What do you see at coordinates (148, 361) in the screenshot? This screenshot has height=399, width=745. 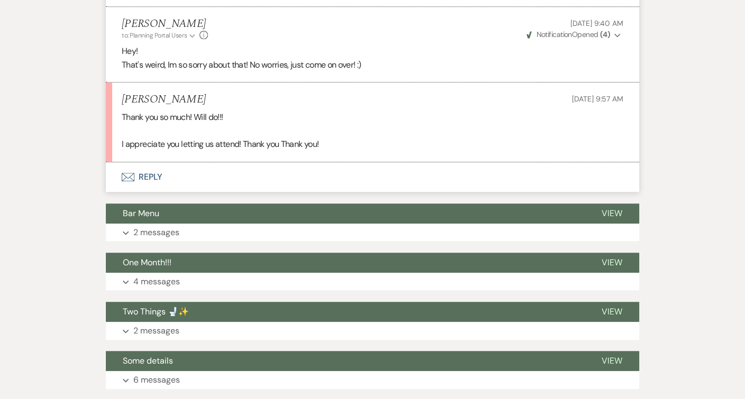 I see `span: Some details` at bounding box center [148, 361].